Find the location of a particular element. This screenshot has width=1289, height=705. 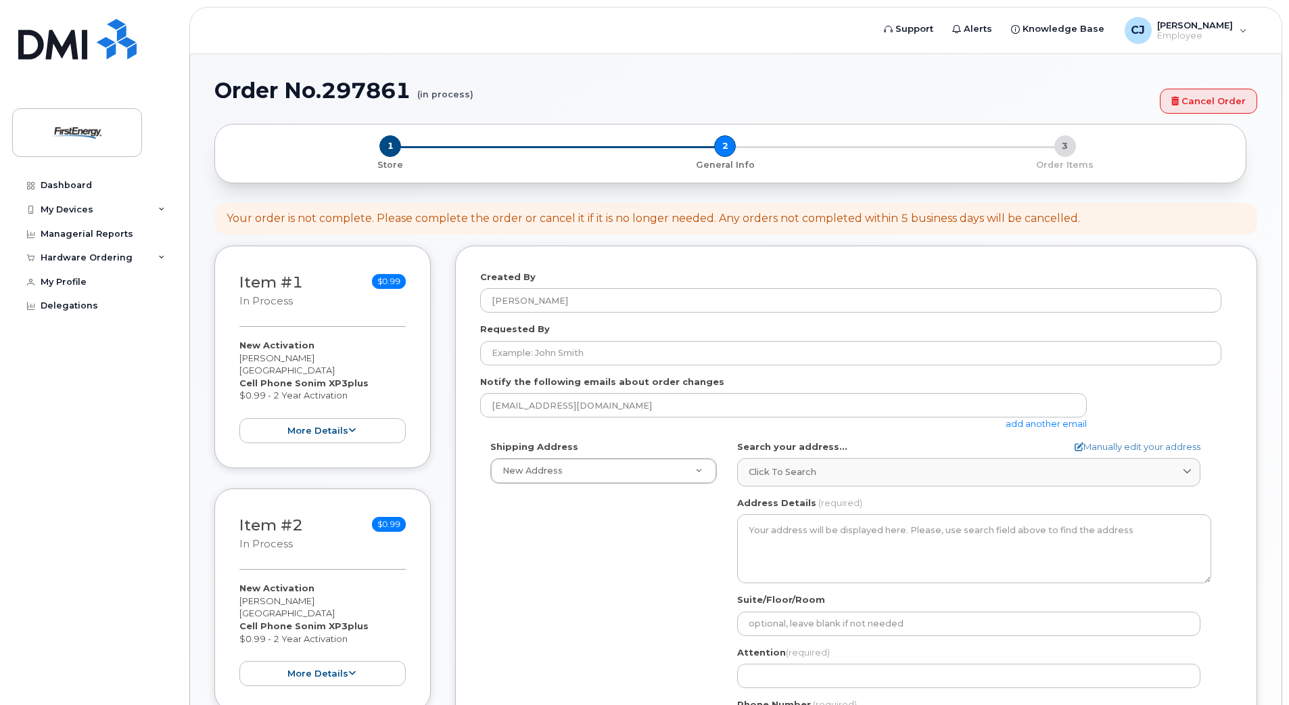

span: 1 is located at coordinates (390, 146).